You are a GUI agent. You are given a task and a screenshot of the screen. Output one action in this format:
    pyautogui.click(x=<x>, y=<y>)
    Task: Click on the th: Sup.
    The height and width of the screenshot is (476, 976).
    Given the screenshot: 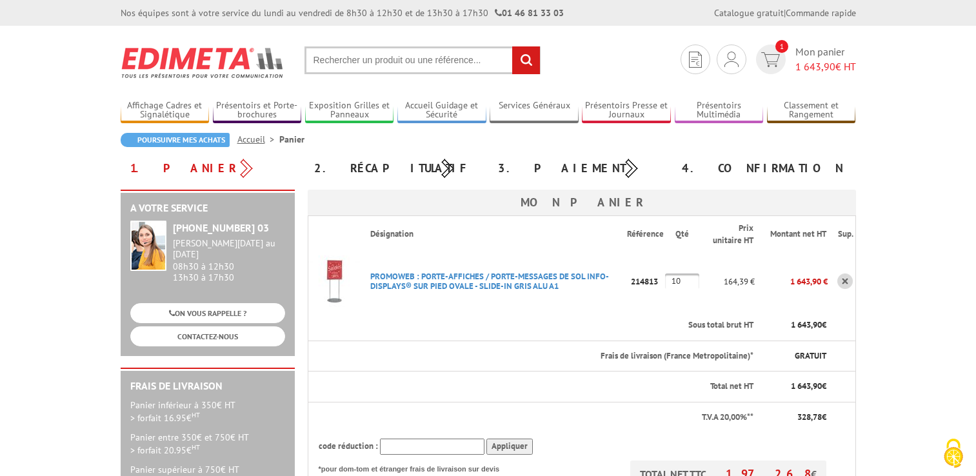 What is the action you would take?
    pyautogui.click(x=842, y=234)
    